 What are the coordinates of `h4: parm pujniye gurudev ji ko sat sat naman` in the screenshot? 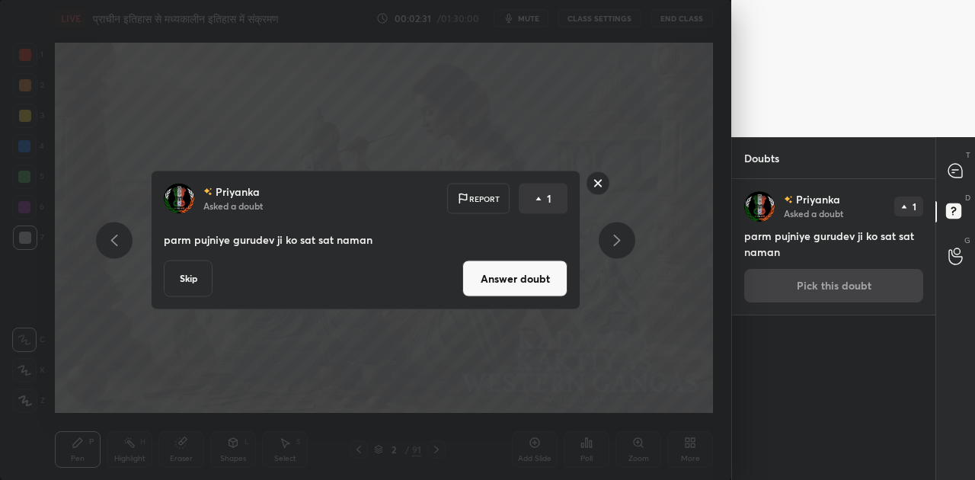 It's located at (833, 244).